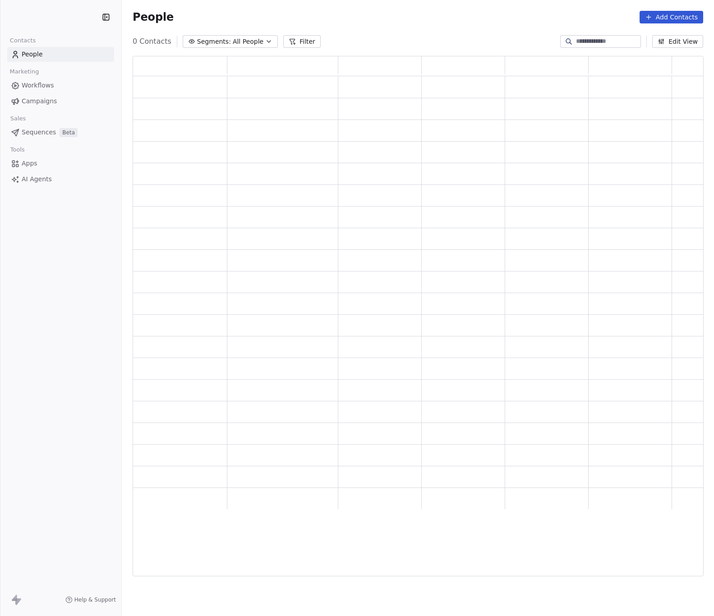  What do you see at coordinates (95, 600) in the screenshot?
I see `span: Help & Support` at bounding box center [95, 600].